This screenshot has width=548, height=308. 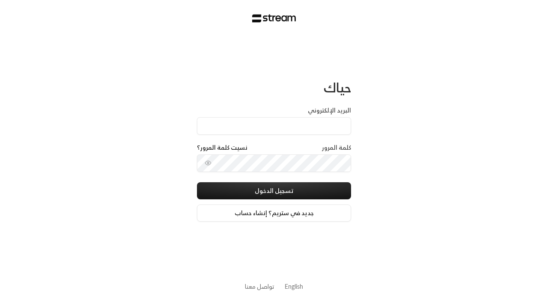 What do you see at coordinates (336, 148) in the screenshot?
I see `label: كلمة المرور` at bounding box center [336, 148].